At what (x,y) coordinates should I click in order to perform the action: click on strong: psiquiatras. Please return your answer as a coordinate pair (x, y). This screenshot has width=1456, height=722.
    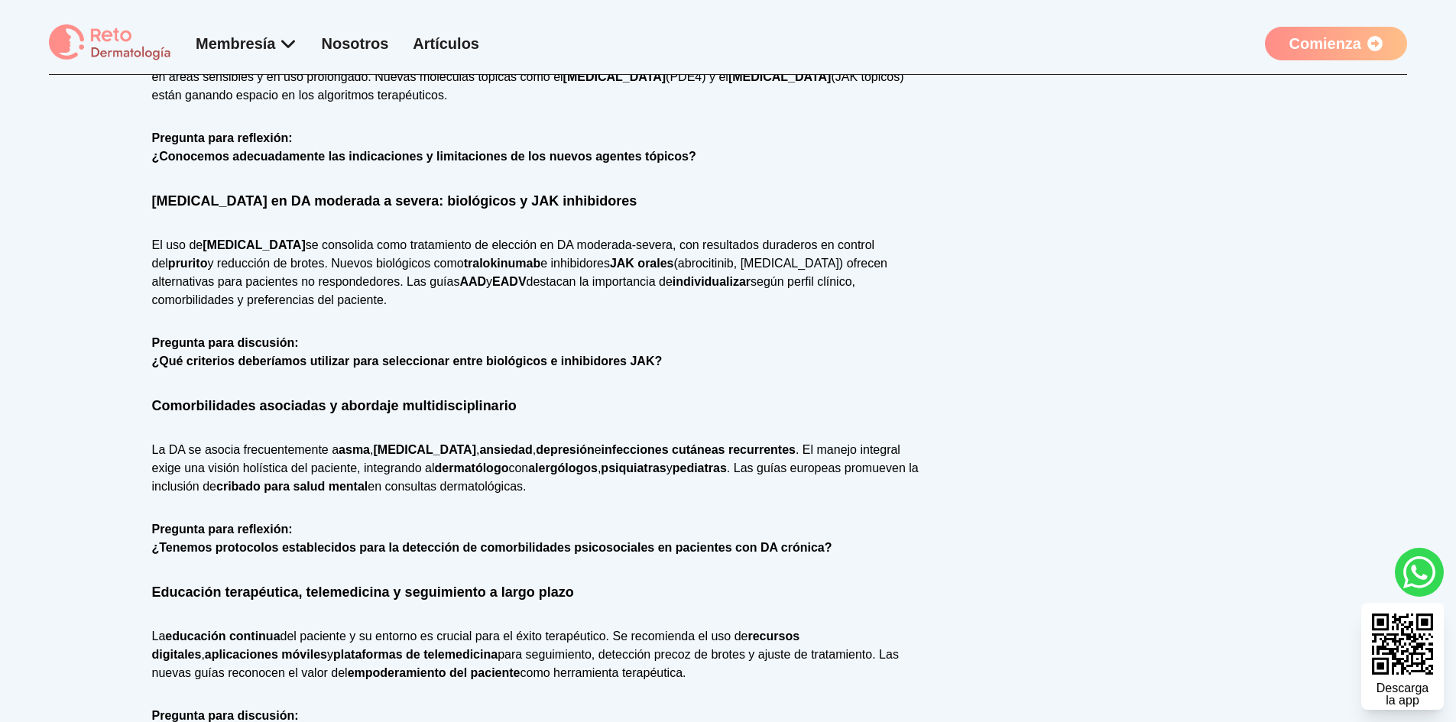
    Looking at the image, I should click on (633, 468).